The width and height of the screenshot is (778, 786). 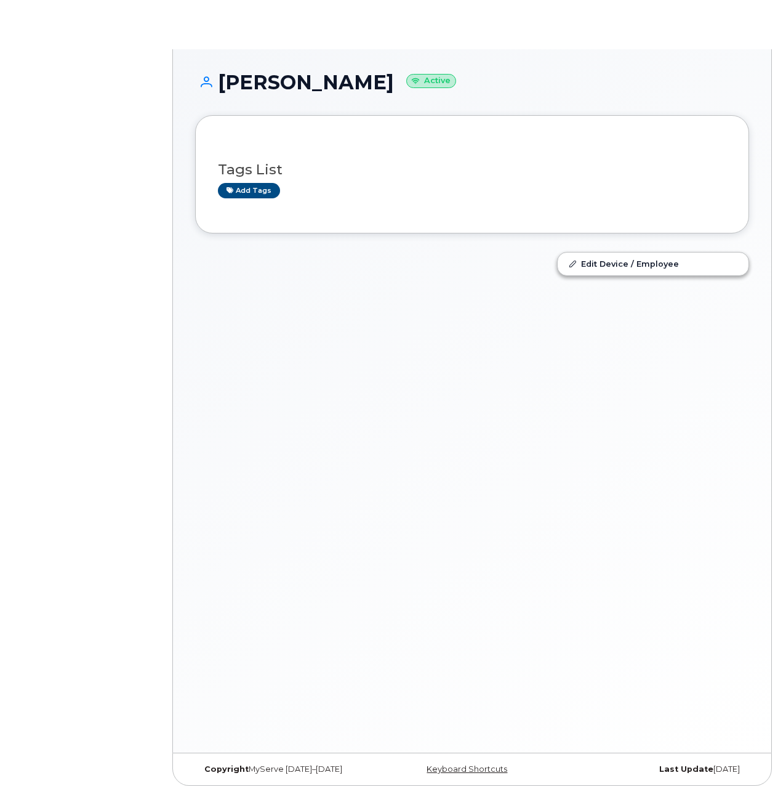 I want to click on a: Add tags, so click(x=249, y=190).